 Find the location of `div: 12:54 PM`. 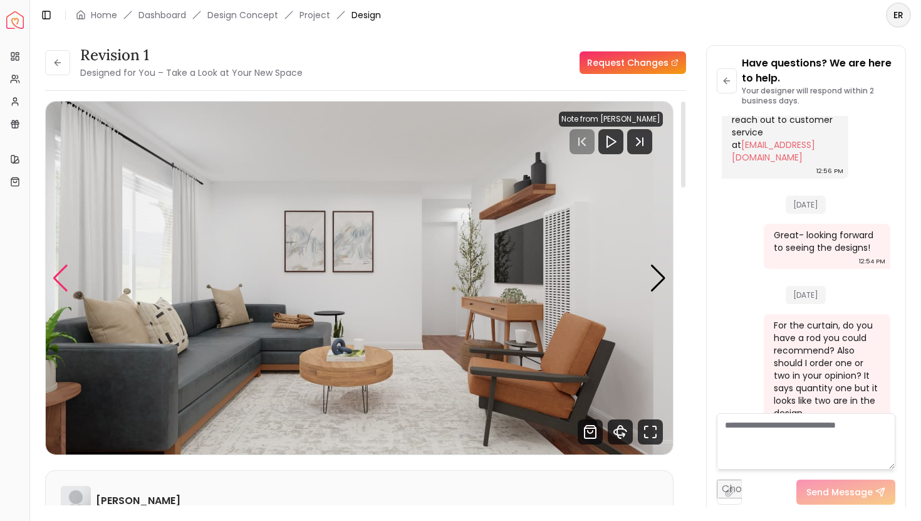

div: 12:54 PM is located at coordinates (872, 261).